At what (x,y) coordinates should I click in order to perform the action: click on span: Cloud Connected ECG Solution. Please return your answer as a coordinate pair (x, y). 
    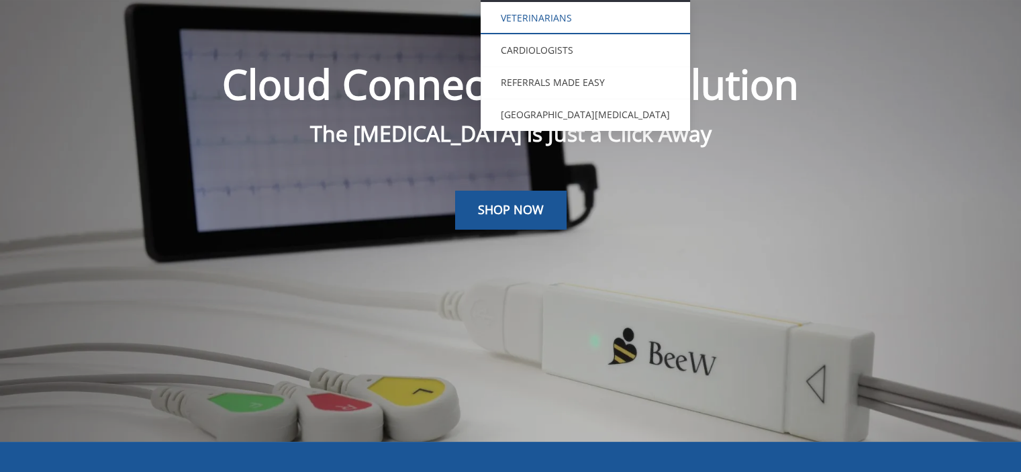
    Looking at the image, I should click on (510, 84).